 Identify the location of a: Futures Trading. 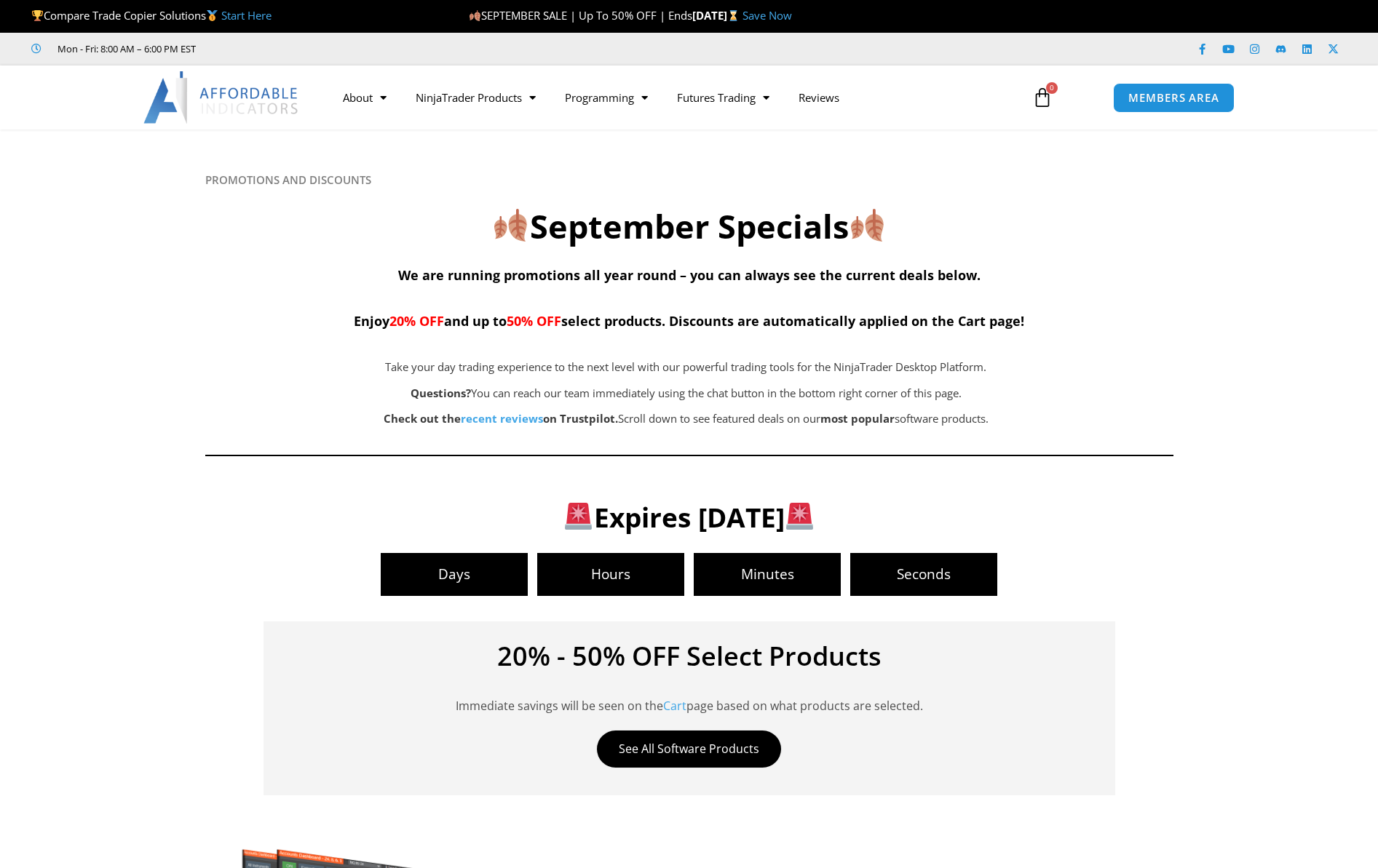
(723, 98).